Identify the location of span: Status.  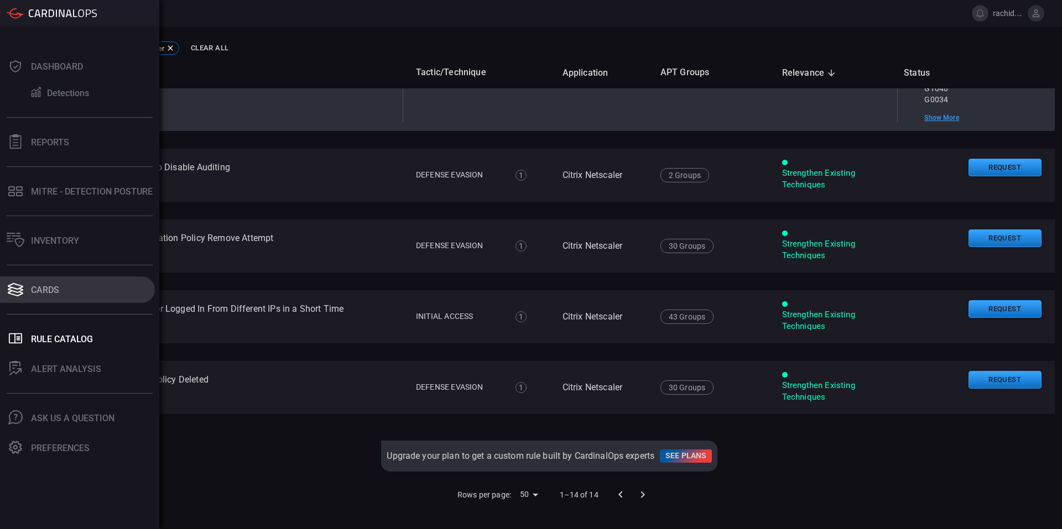
(924, 73).